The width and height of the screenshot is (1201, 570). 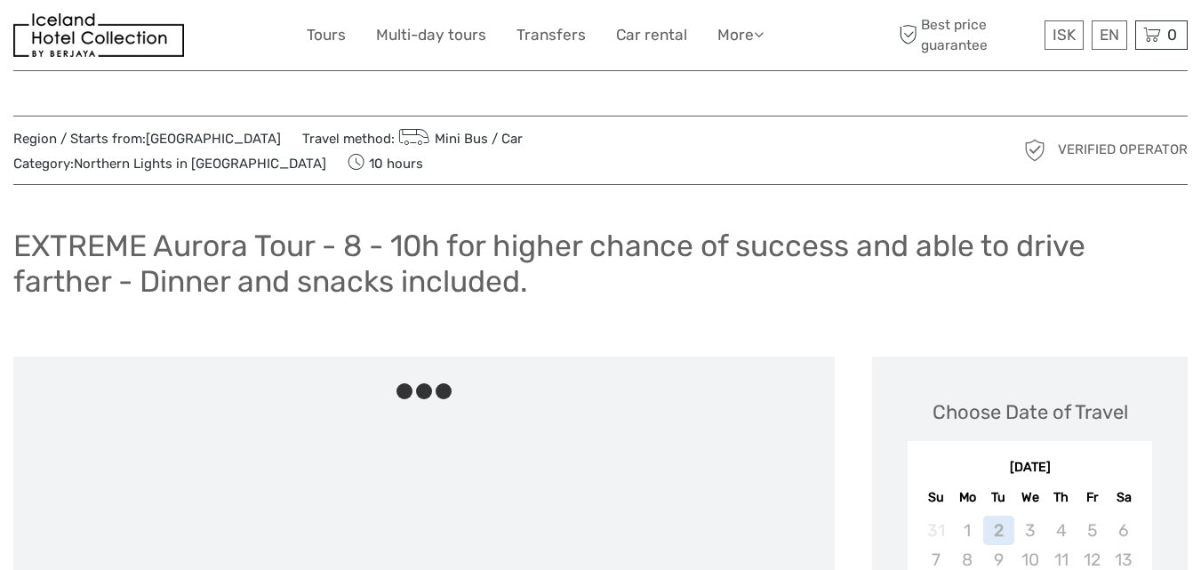 I want to click on div: Su, so click(x=935, y=497).